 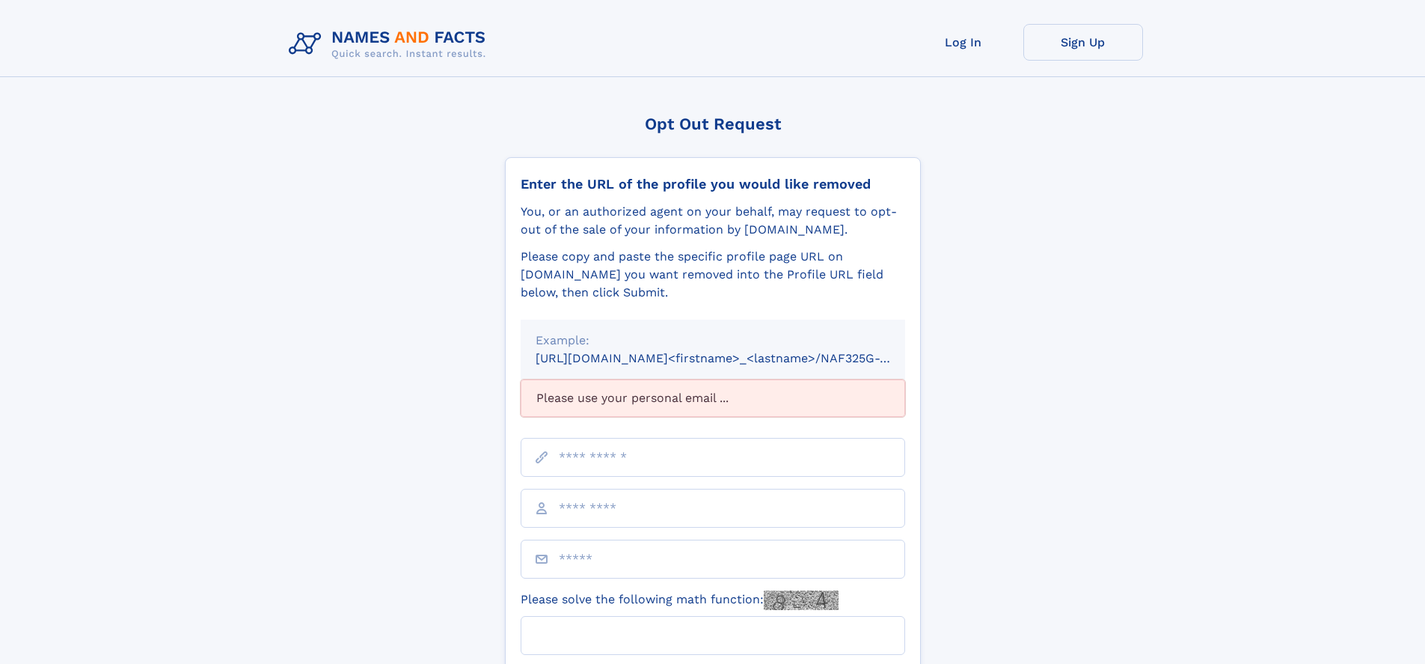 What do you see at coordinates (964, 42) in the screenshot?
I see `a: Log In` at bounding box center [964, 42].